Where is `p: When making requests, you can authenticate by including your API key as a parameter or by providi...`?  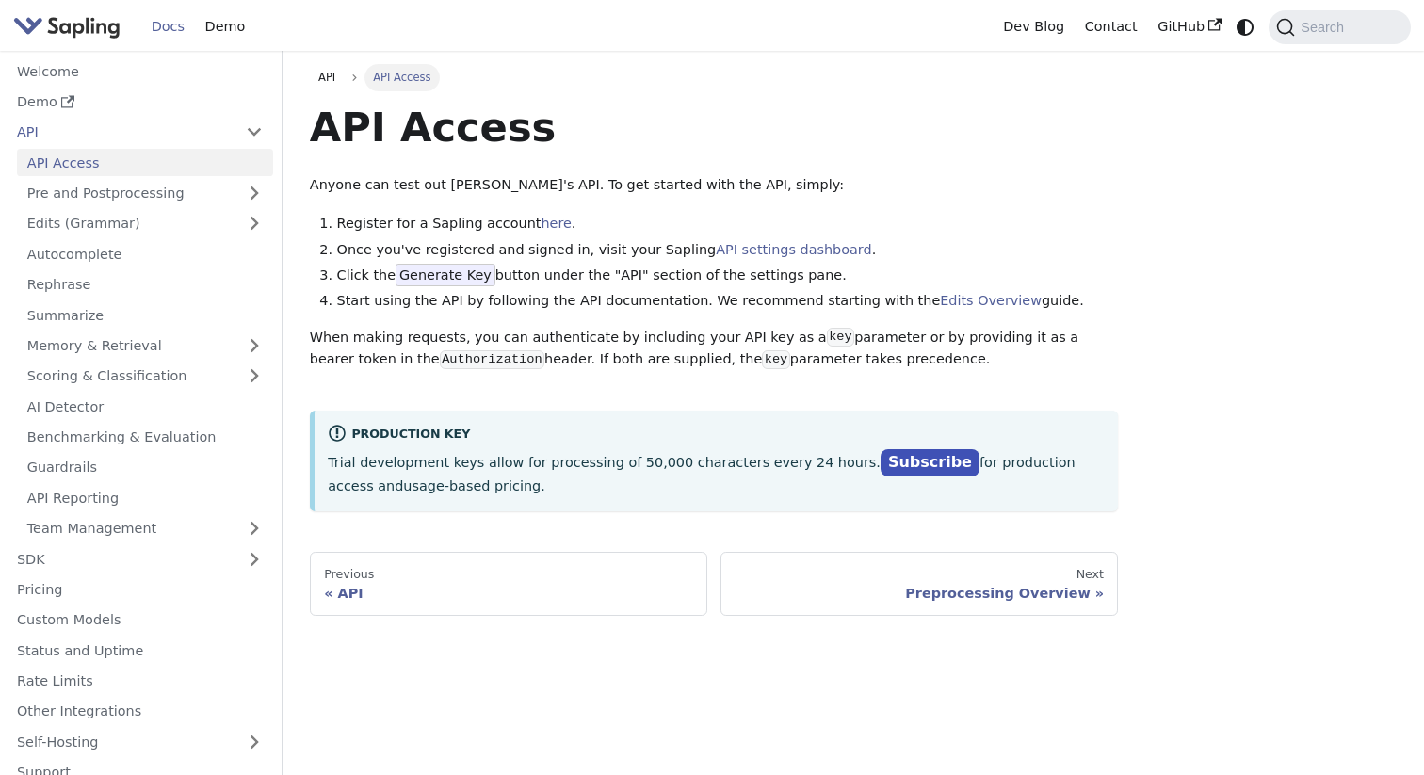 p: When making requests, you can authenticate by including your API key as a parameter or by providi... is located at coordinates (714, 349).